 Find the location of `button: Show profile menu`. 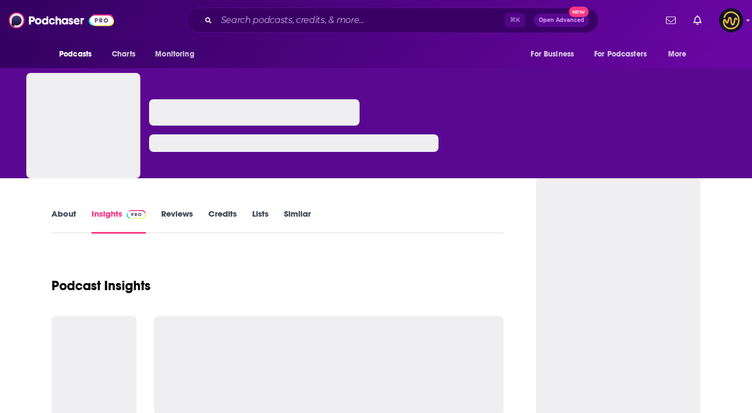

button: Show profile menu is located at coordinates (731, 20).